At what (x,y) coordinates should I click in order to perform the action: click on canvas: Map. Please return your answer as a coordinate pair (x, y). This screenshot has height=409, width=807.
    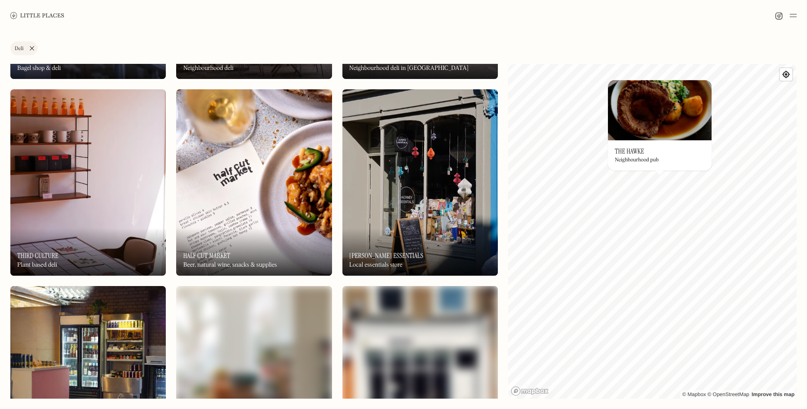
    Looking at the image, I should click on (652, 231).